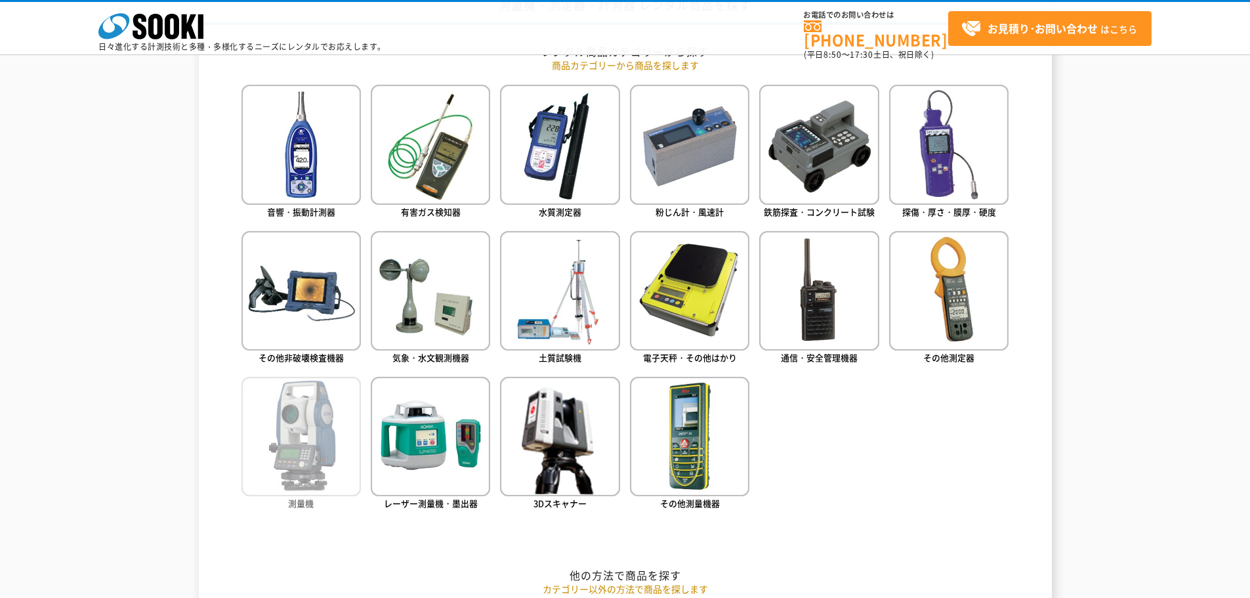  Describe the element at coordinates (690, 299) in the screenshot. I see `a: 電子天秤・その他はかり` at that location.